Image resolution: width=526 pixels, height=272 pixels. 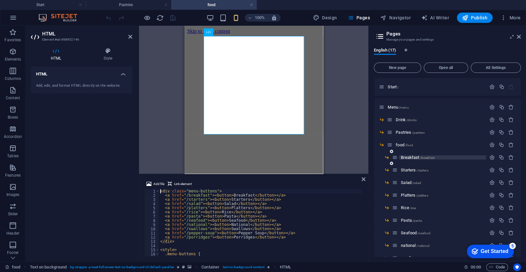 What do you see at coordinates (183, 266) in the screenshot?
I see `i: This element is a customizable preset` at bounding box center [183, 266].